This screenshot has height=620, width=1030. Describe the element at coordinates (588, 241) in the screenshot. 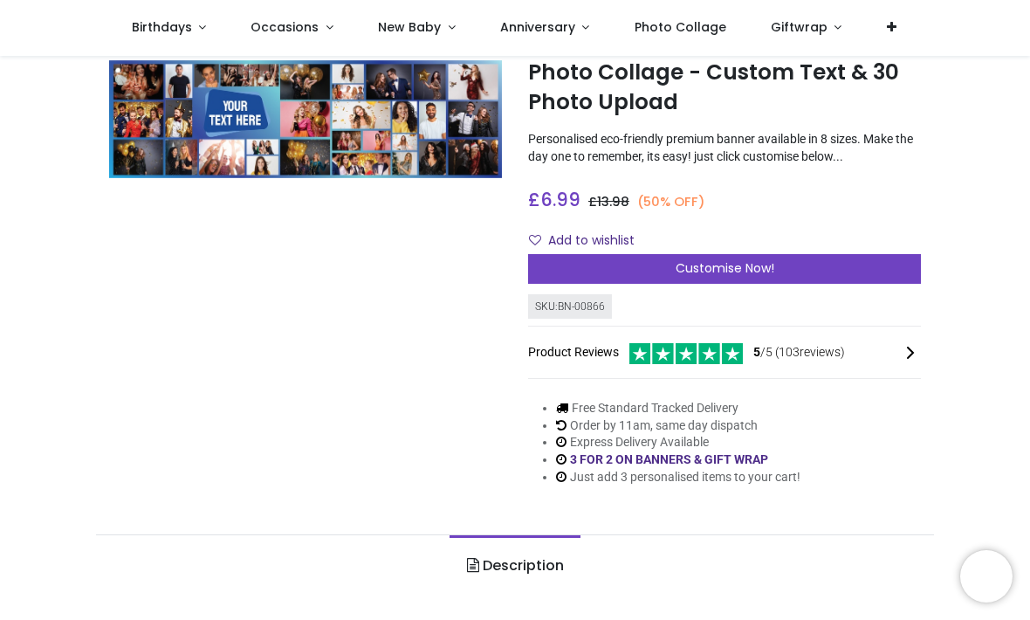

I see `button: Add to wishlistAdd to wishlist` at that location.